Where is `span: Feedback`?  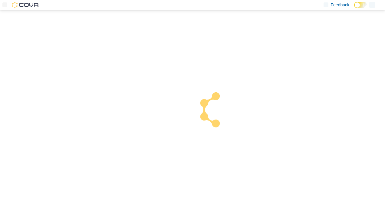 span: Feedback is located at coordinates (340, 5).